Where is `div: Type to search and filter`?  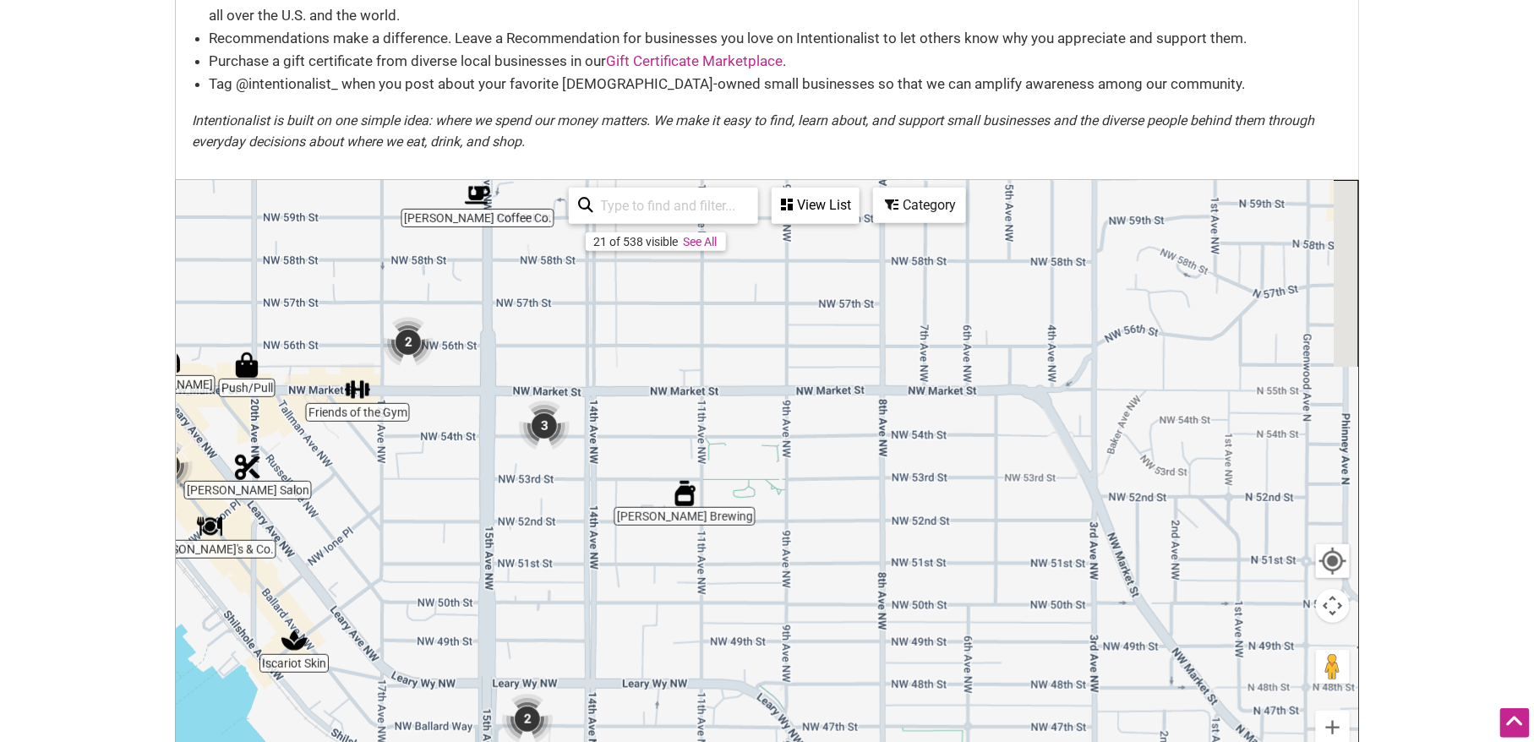 div: Type to search and filter is located at coordinates (663, 205).